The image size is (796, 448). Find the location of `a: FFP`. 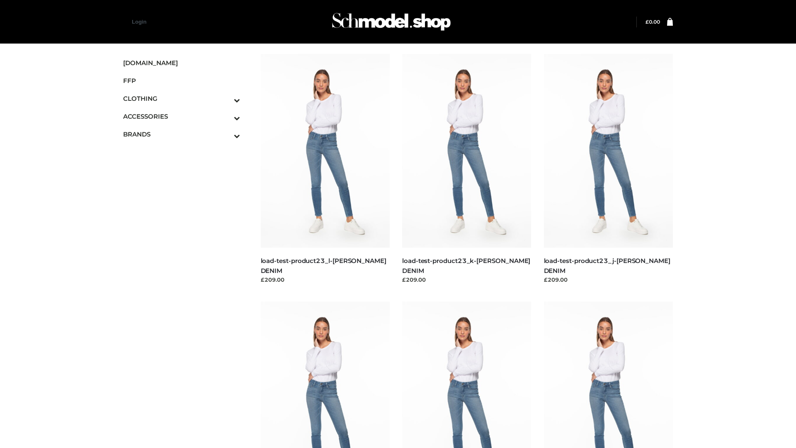

a: FFP is located at coordinates (182, 80).